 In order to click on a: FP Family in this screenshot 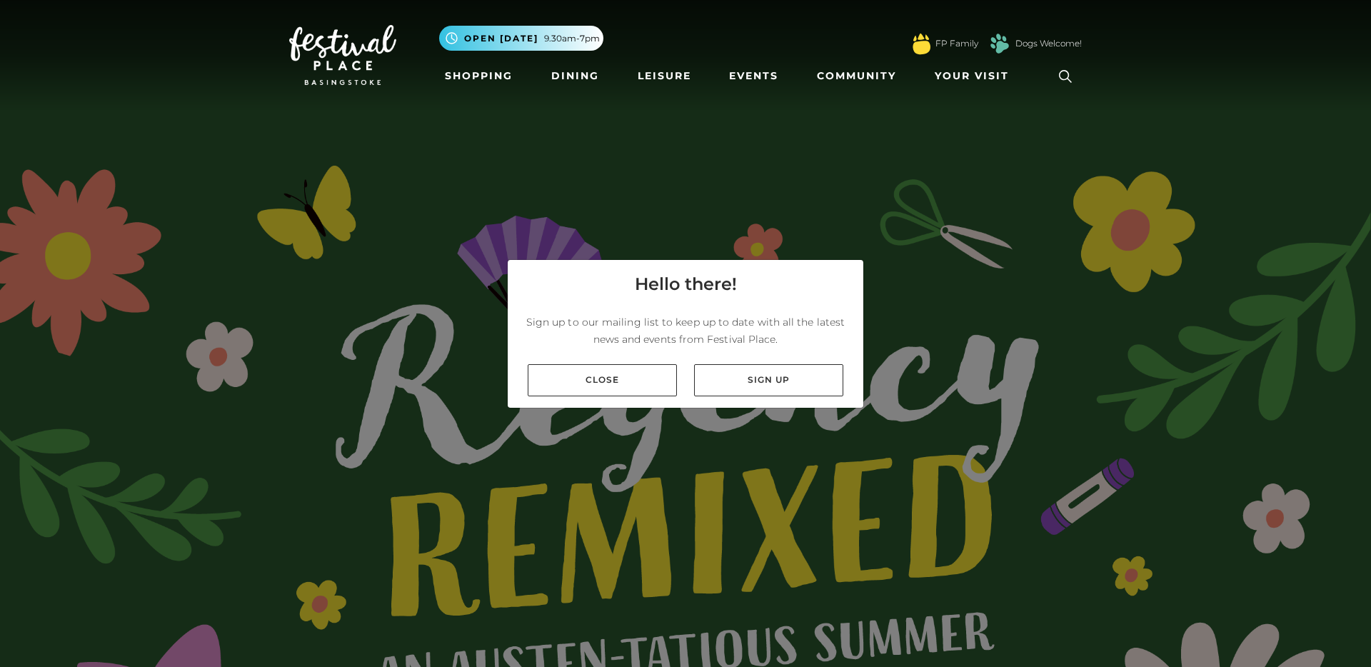, I will do `click(957, 44)`.